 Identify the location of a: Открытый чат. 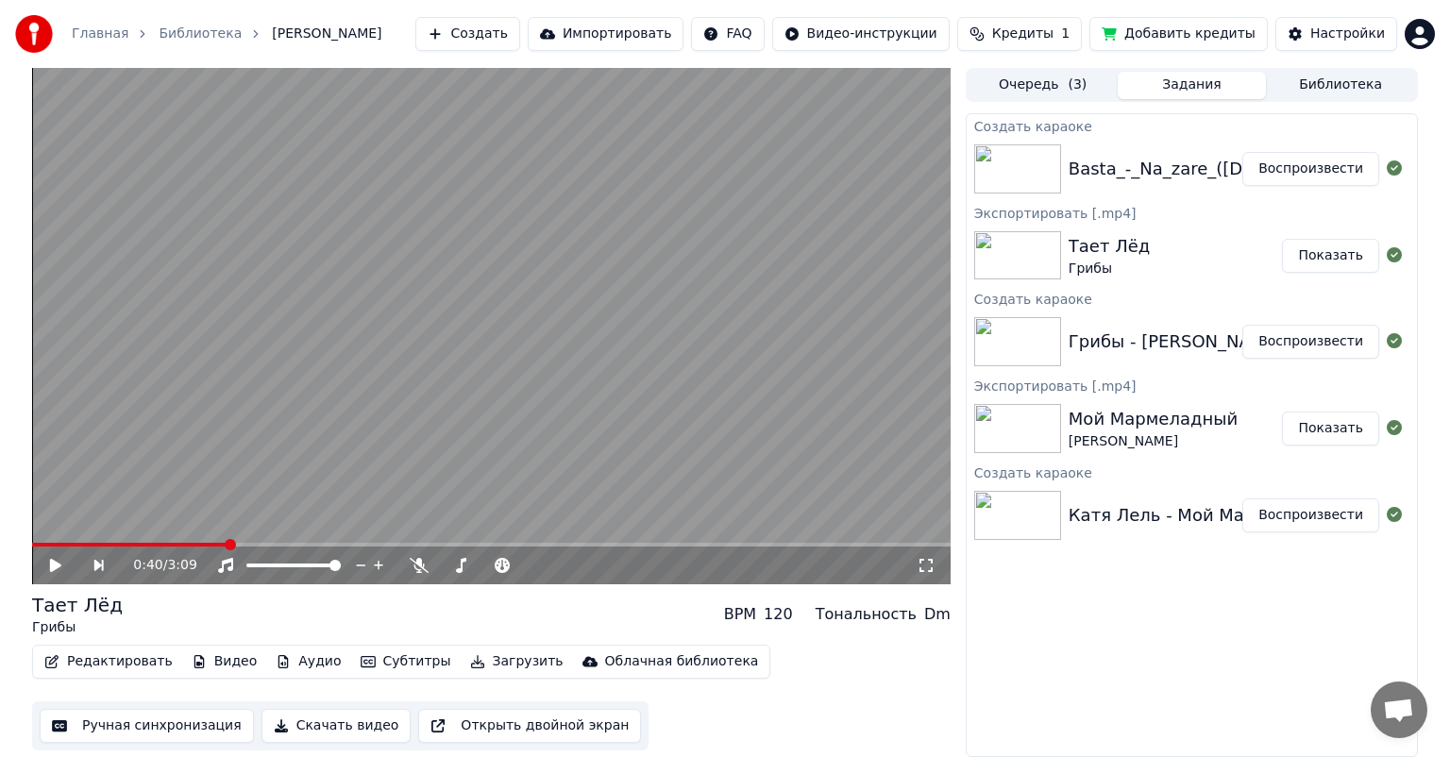
(1399, 710).